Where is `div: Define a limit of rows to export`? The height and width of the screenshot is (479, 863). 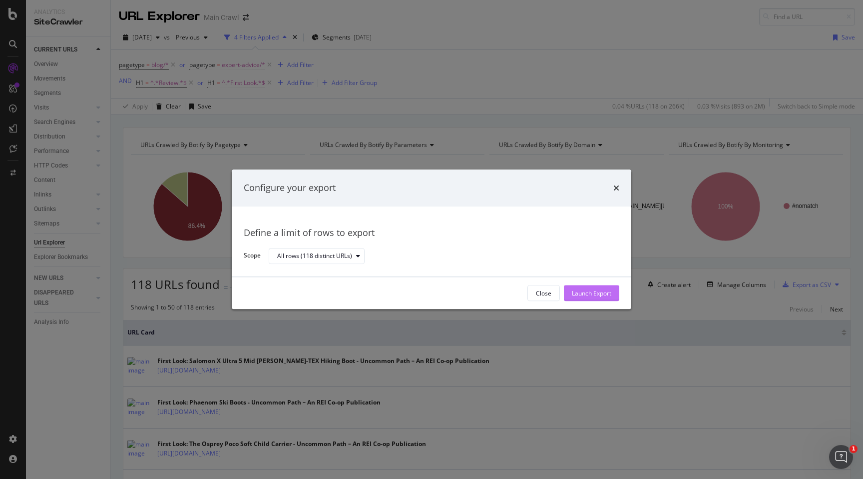 div: Define a limit of rows to export is located at coordinates (432, 233).